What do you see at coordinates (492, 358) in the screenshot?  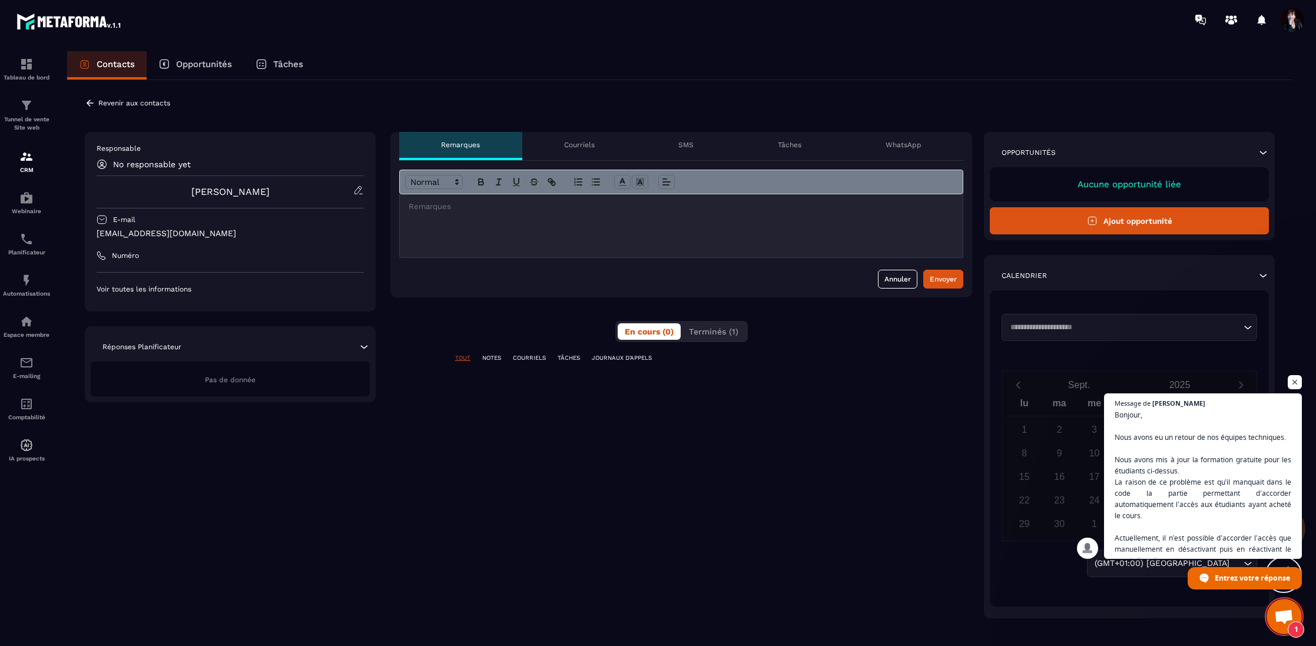 I see `p: NOTES` at bounding box center [492, 358].